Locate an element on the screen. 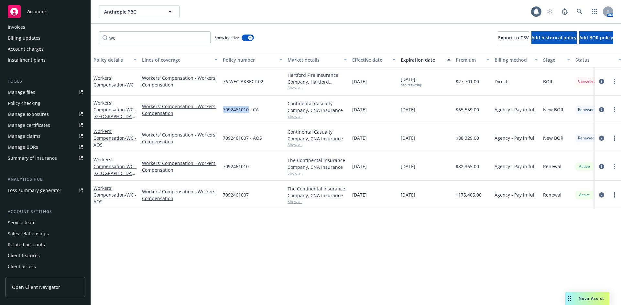  a: Installment plans is located at coordinates (45, 60).